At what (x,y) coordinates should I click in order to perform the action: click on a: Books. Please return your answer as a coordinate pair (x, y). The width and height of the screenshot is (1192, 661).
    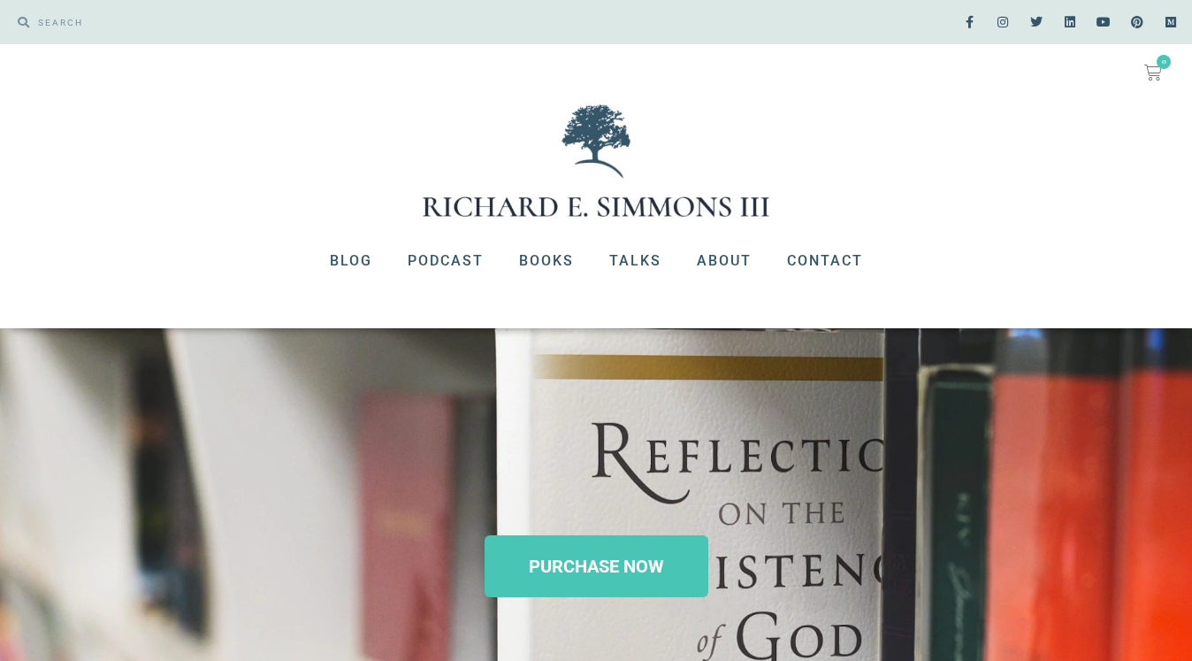
    Looking at the image, I should click on (547, 261).